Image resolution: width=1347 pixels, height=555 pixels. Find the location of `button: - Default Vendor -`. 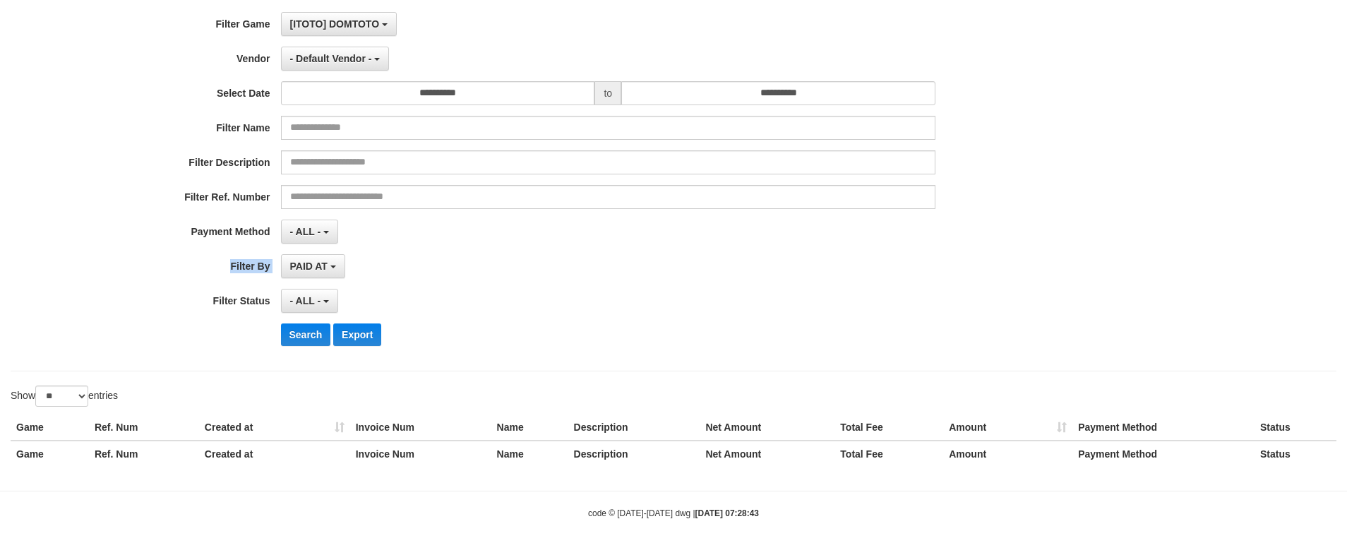

button: - Default Vendor - is located at coordinates (335, 59).